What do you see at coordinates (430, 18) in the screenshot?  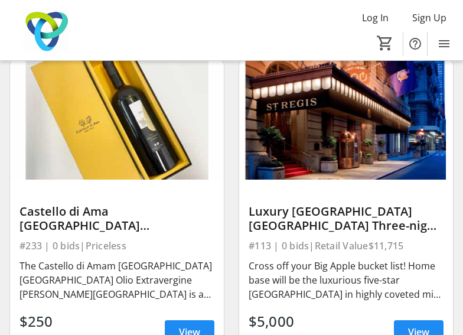 I see `button: Sign Up` at bounding box center [430, 18].